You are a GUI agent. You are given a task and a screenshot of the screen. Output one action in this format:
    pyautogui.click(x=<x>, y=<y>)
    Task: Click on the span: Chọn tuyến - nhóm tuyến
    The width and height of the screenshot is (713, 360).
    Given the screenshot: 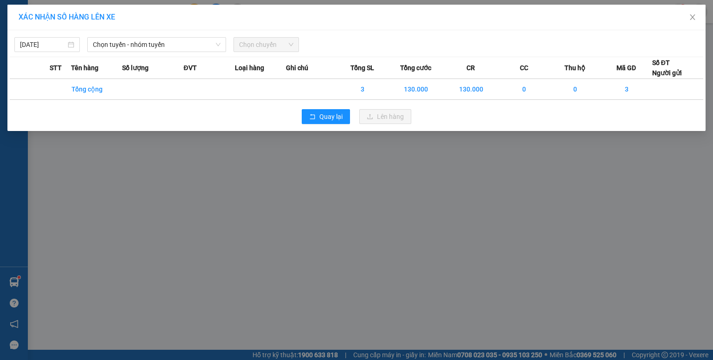 What is the action you would take?
    pyautogui.click(x=156, y=45)
    